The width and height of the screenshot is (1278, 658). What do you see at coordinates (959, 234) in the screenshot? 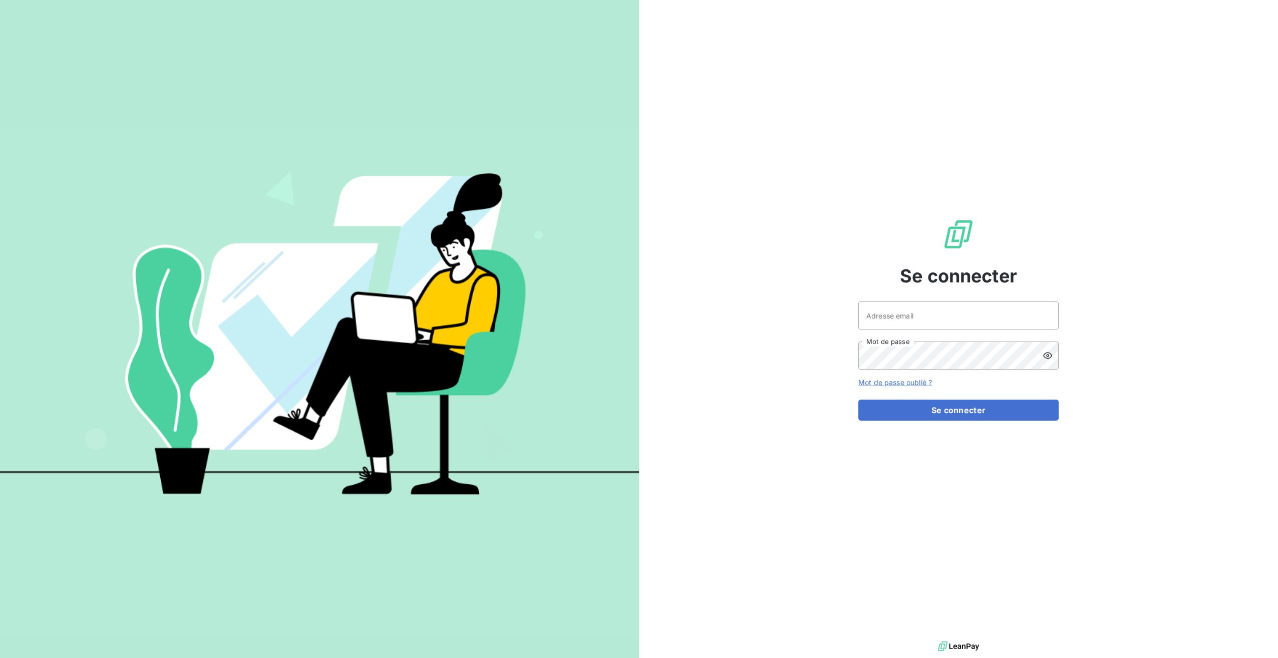
I see `img: Logo LeanPay` at bounding box center [959, 234].